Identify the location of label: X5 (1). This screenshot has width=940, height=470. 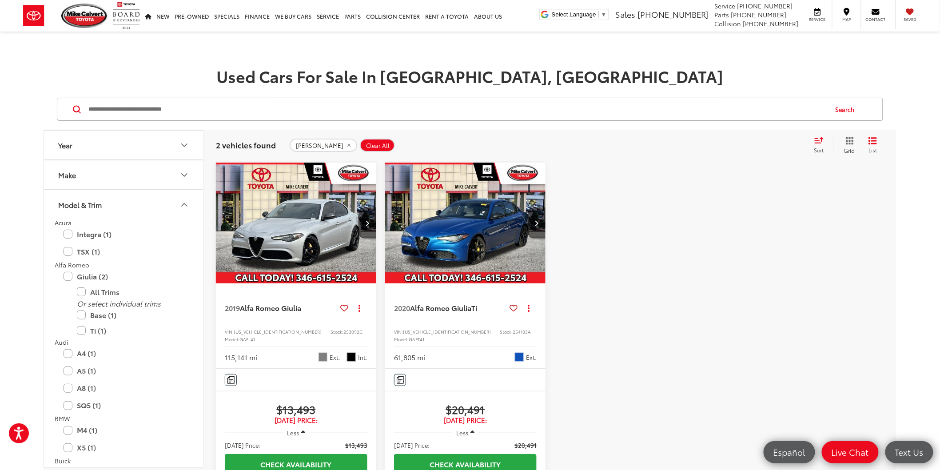
(123, 447).